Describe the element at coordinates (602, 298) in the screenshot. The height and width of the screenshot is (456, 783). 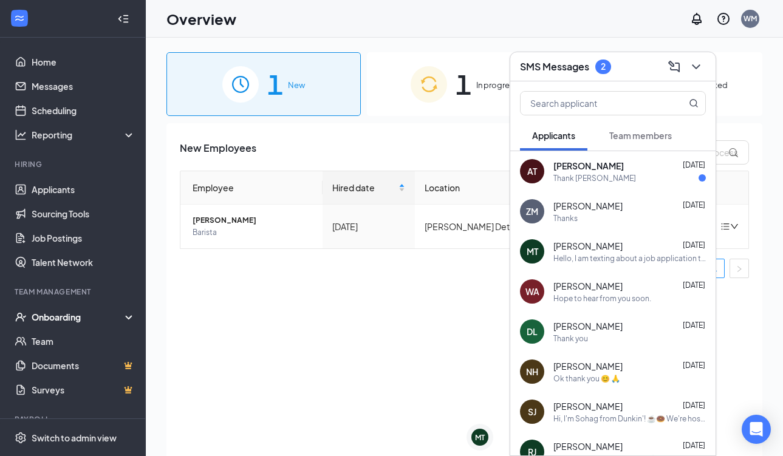
I see `div: Hope to hear from you soon.` at that location.